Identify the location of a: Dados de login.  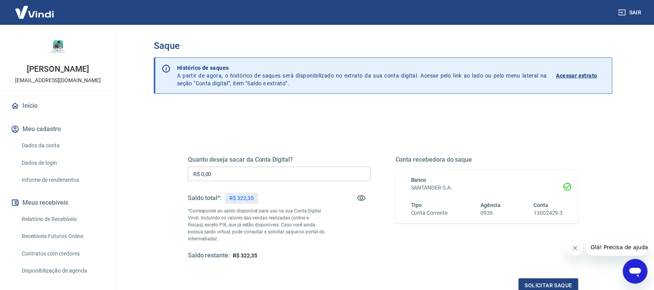
(62, 163).